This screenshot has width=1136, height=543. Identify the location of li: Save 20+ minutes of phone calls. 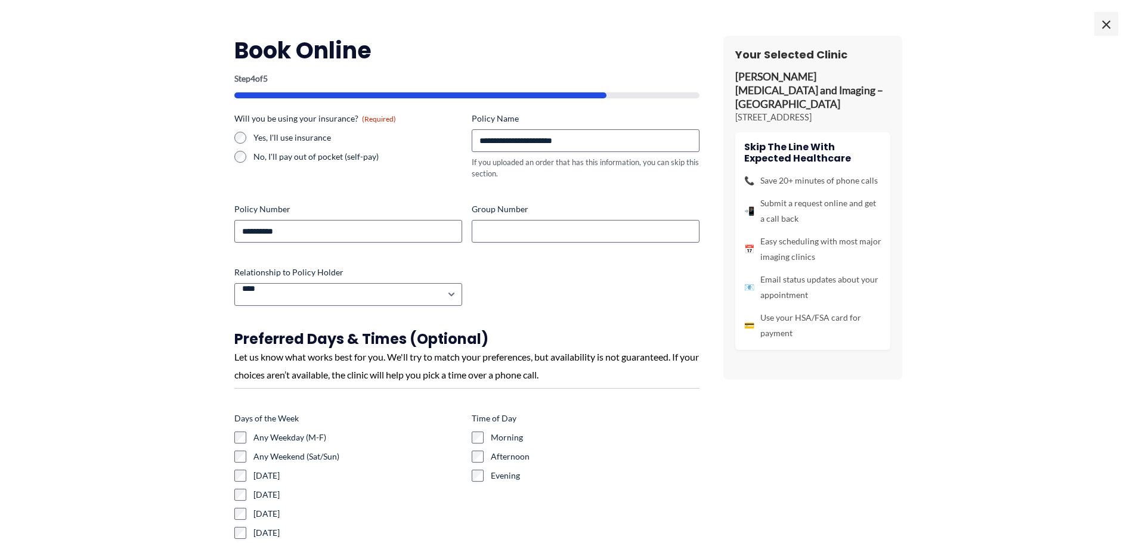
(813, 181).